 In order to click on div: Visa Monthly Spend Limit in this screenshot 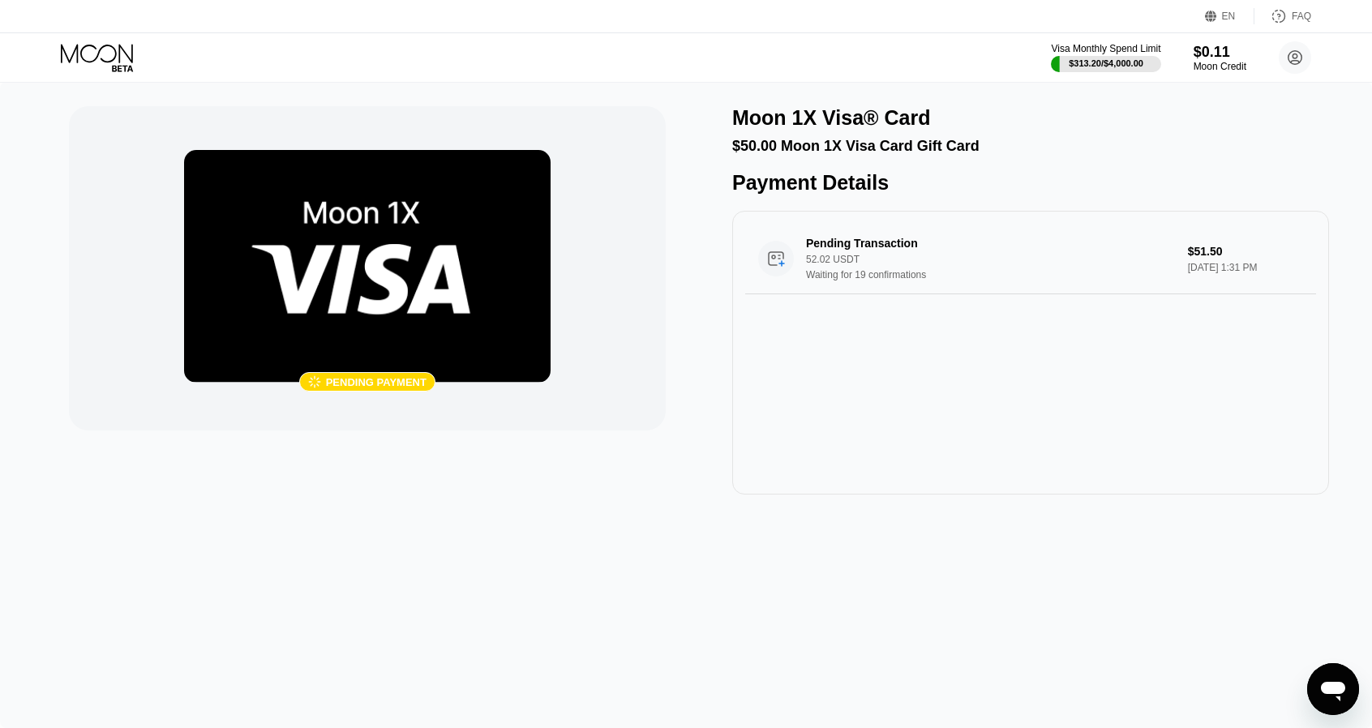, I will do `click(1105, 49)`.